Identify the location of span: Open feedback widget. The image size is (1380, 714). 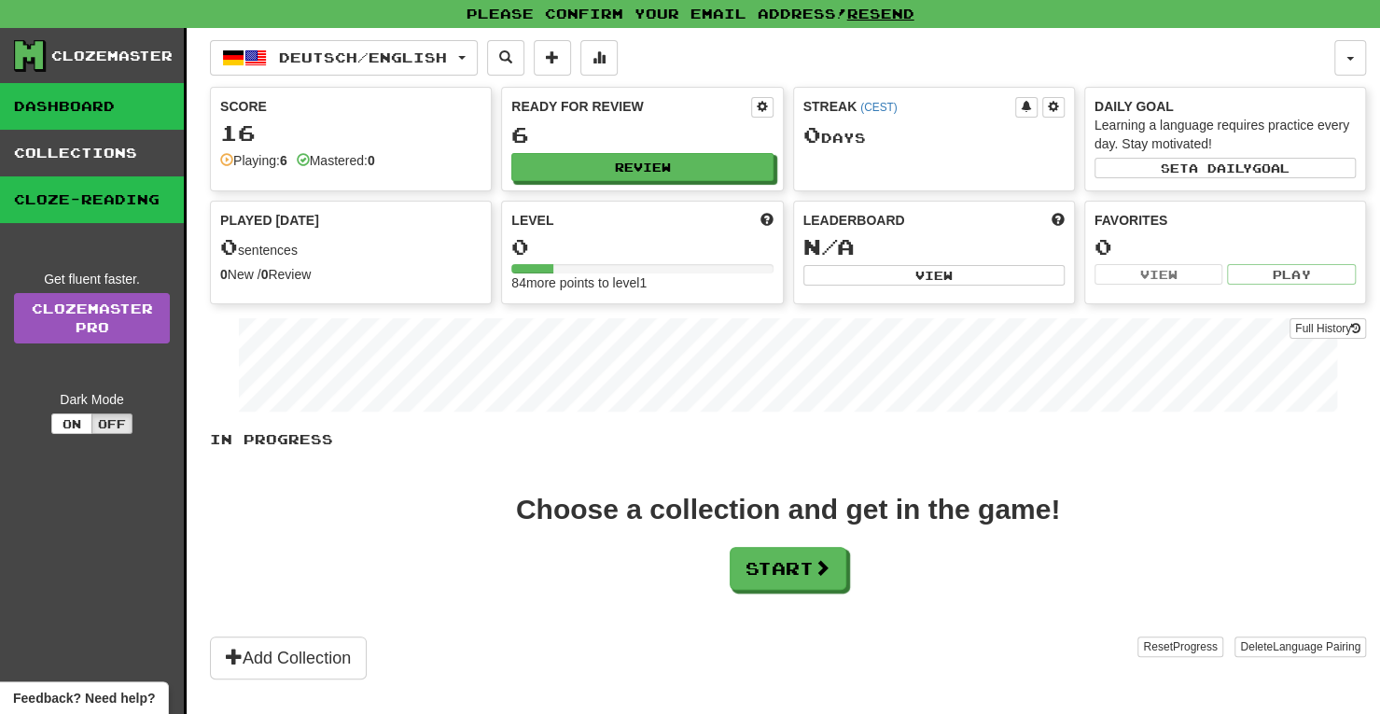
(84, 698).